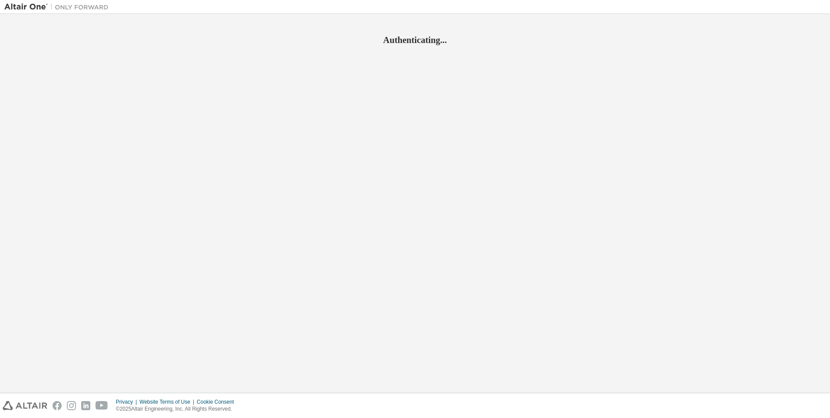  I want to click on img: altair_logo.svg, so click(25, 405).